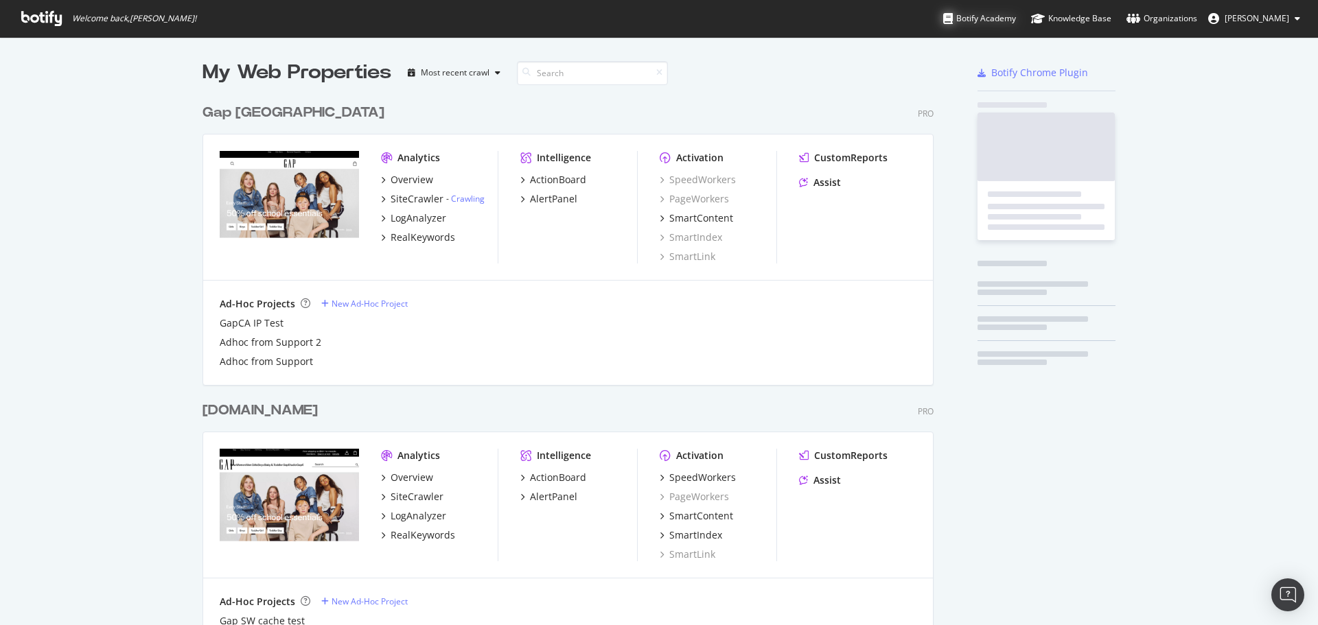 The height and width of the screenshot is (625, 1318). Describe the element at coordinates (455, 73) in the screenshot. I see `div: Most recent crawl` at that location.